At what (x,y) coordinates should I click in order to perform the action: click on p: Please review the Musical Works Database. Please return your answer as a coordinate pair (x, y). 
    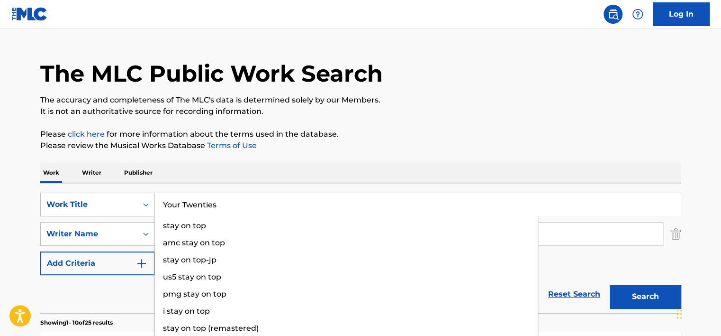
    Looking at the image, I should click on (361, 146).